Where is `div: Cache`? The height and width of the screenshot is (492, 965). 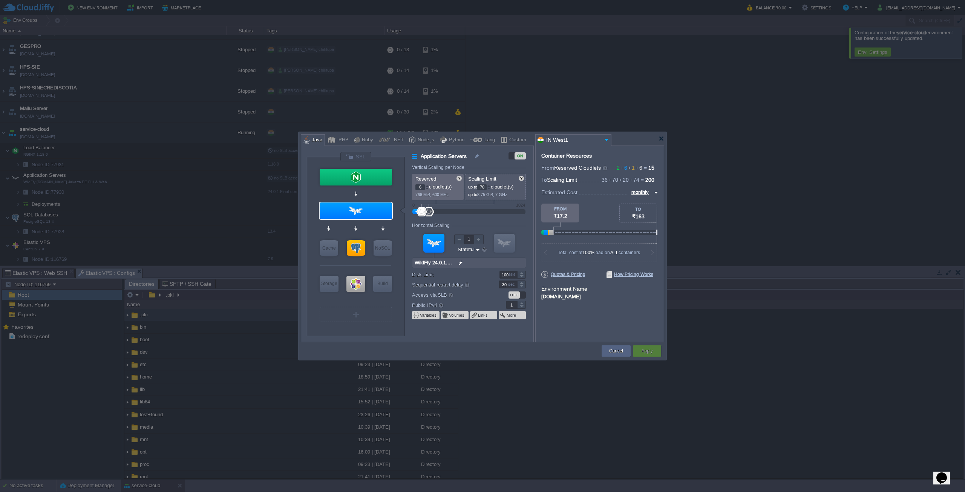
div: Cache is located at coordinates (329, 248).